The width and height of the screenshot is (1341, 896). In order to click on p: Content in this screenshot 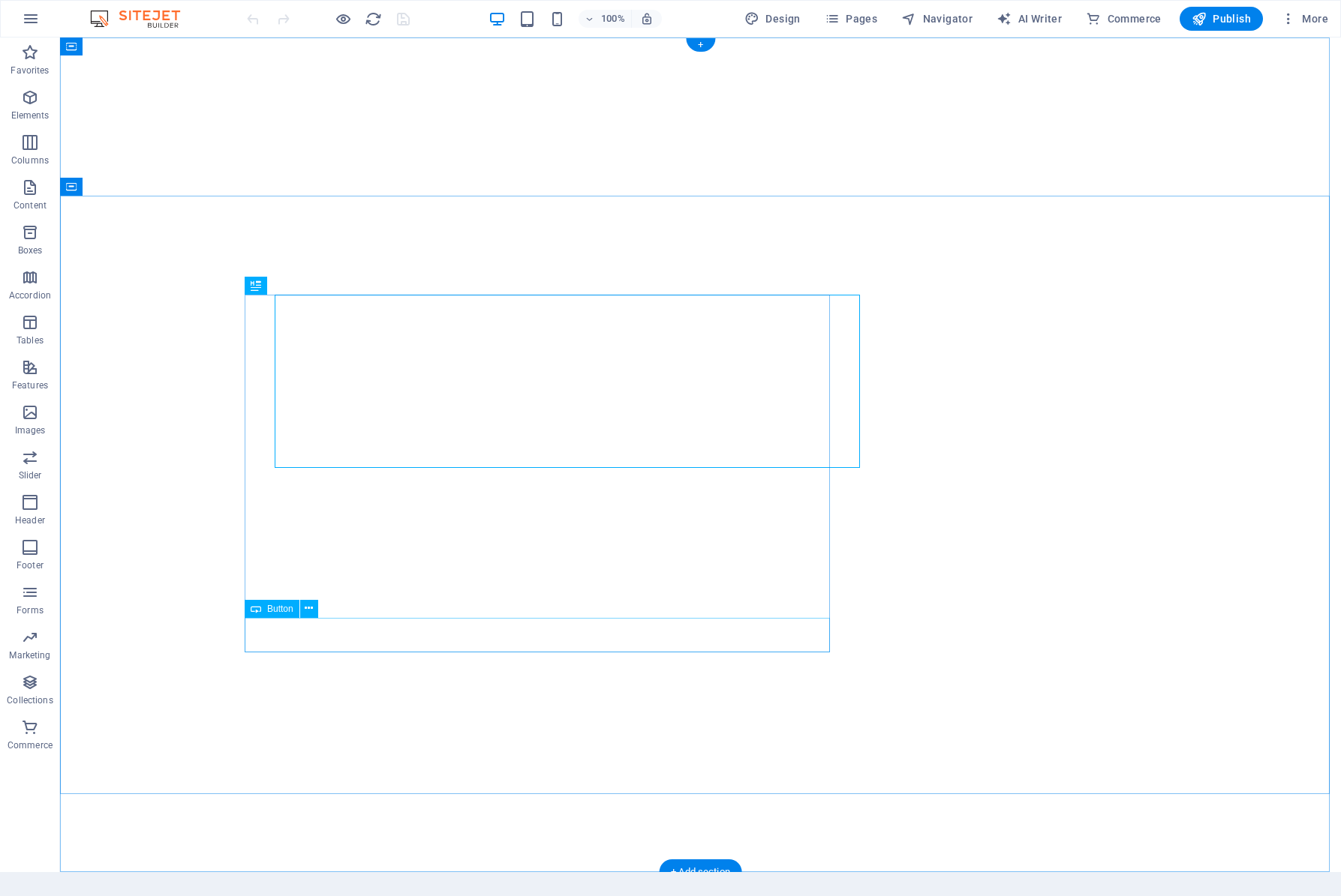, I will do `click(30, 205)`.